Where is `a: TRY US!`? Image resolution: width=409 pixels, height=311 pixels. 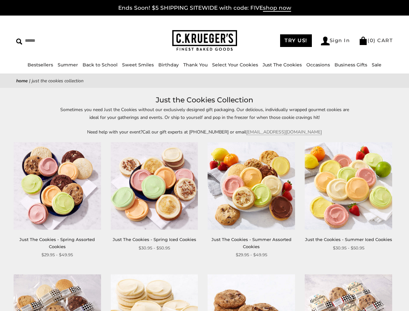
a: TRY US! is located at coordinates (296, 40).